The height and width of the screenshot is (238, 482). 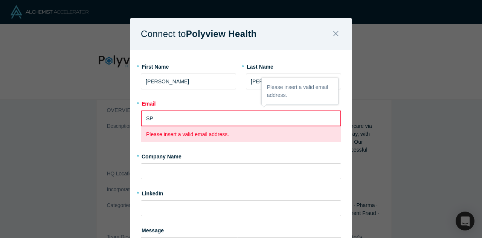 What do you see at coordinates (241, 134) in the screenshot?
I see `p: Please insert a valid email address.` at bounding box center [241, 134].